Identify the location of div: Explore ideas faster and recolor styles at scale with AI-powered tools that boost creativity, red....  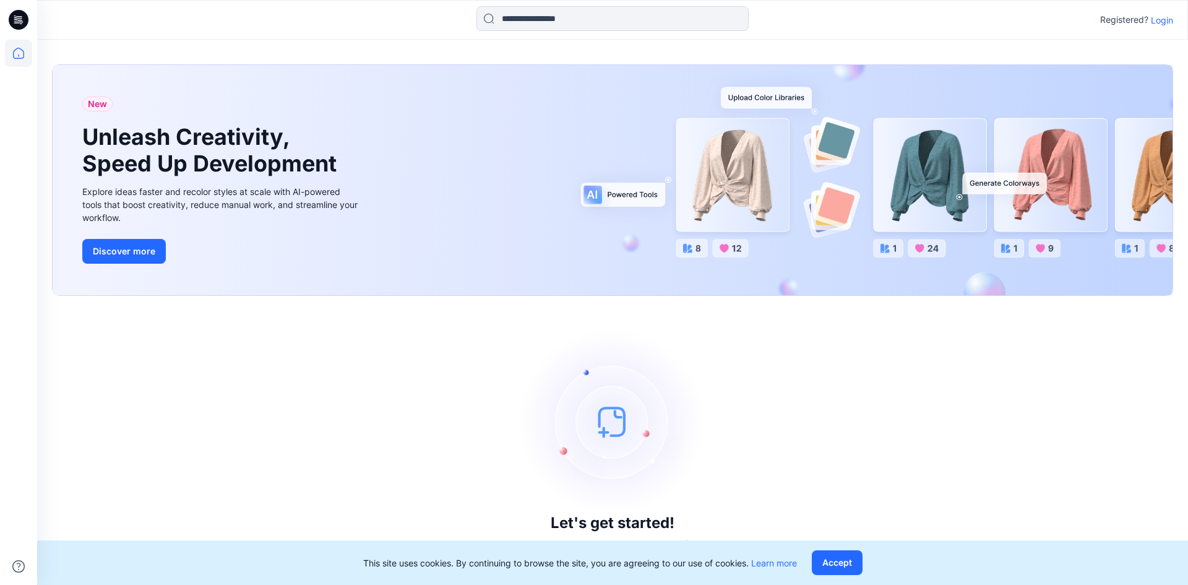
(222, 204).